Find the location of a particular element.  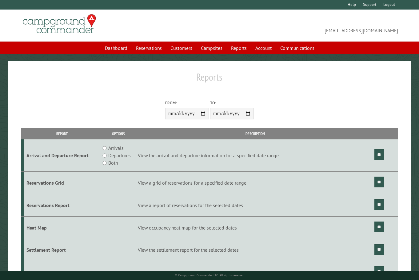

td: Arrival and Departure Report is located at coordinates (62, 155).